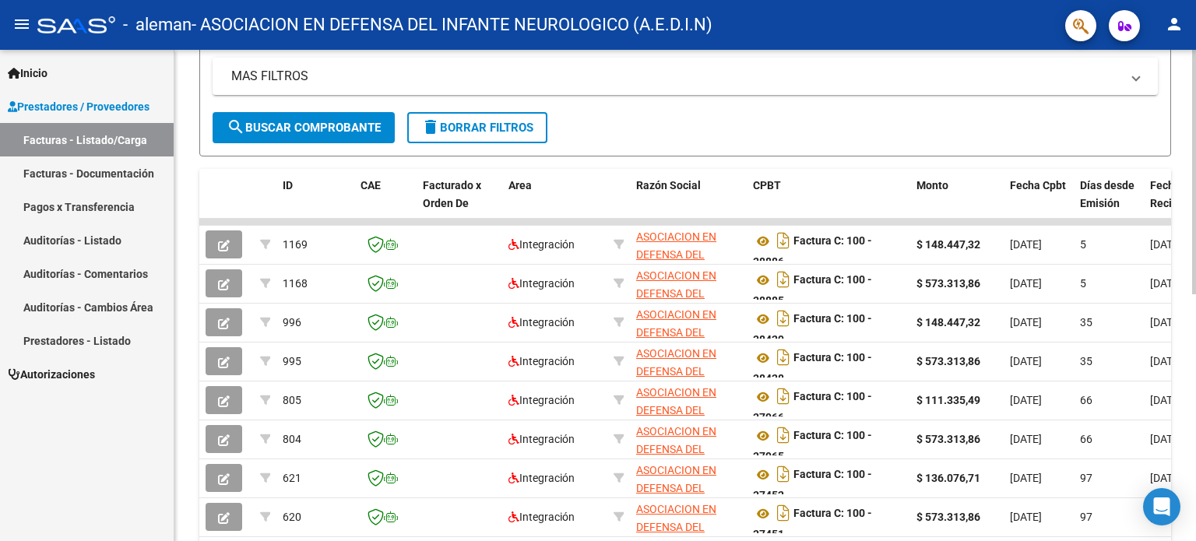 The image size is (1196, 541). Describe the element at coordinates (948, 478) in the screenshot. I see `strong: $ 136.076,71` at that location.